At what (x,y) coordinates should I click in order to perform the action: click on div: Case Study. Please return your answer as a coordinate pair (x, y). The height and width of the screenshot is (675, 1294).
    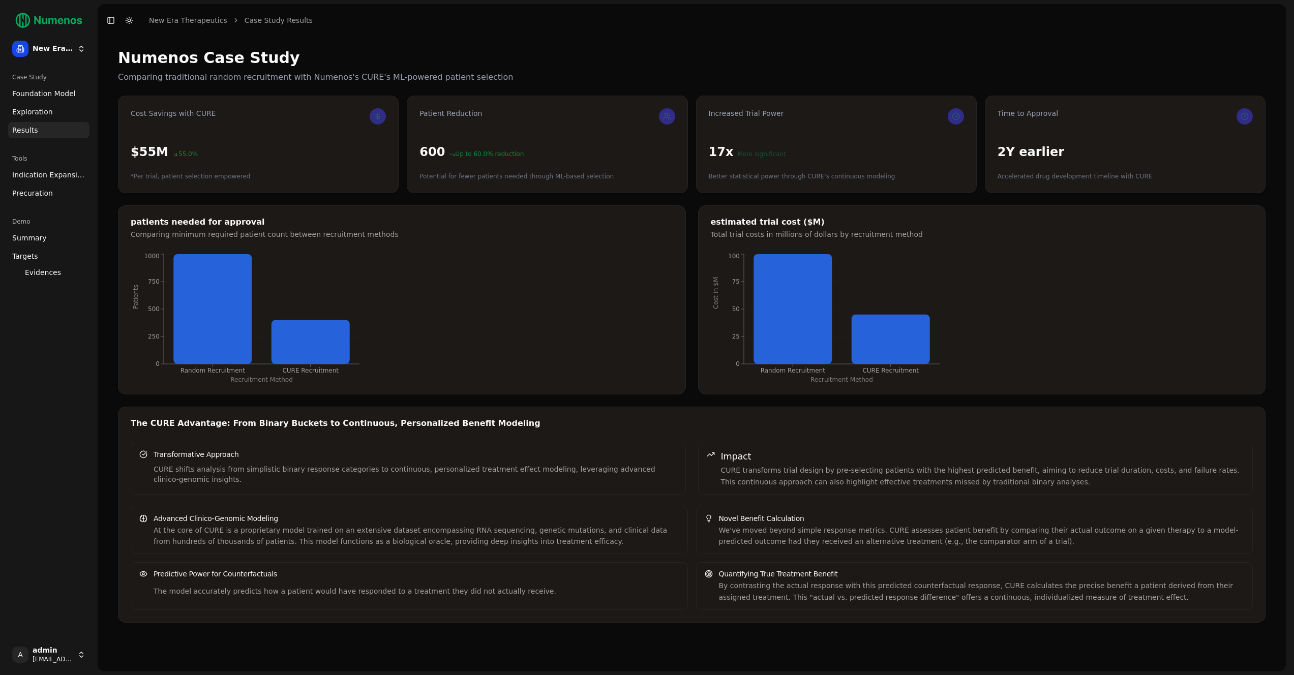
    Looking at the image, I should click on (49, 77).